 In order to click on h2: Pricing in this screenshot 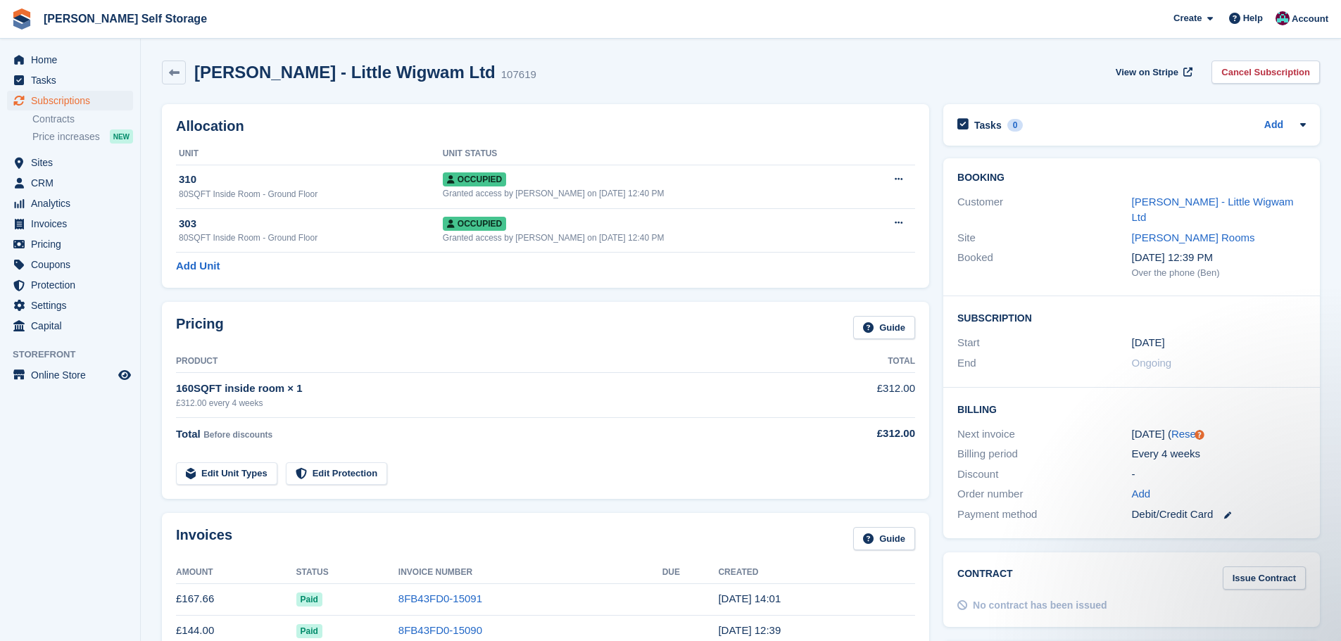, I will do `click(200, 327)`.